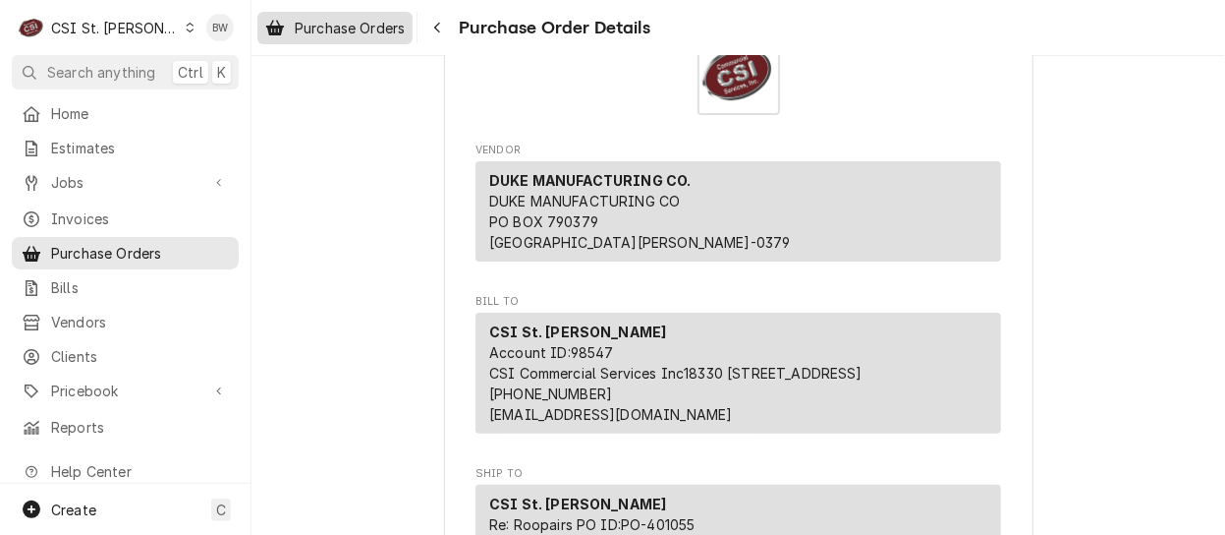  What do you see at coordinates (125, 356) in the screenshot?
I see `a: Clients` at bounding box center [125, 356].